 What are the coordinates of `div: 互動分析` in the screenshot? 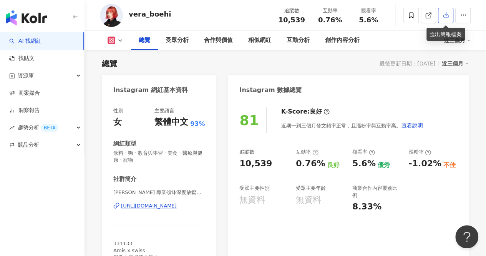 It's located at (298, 40).